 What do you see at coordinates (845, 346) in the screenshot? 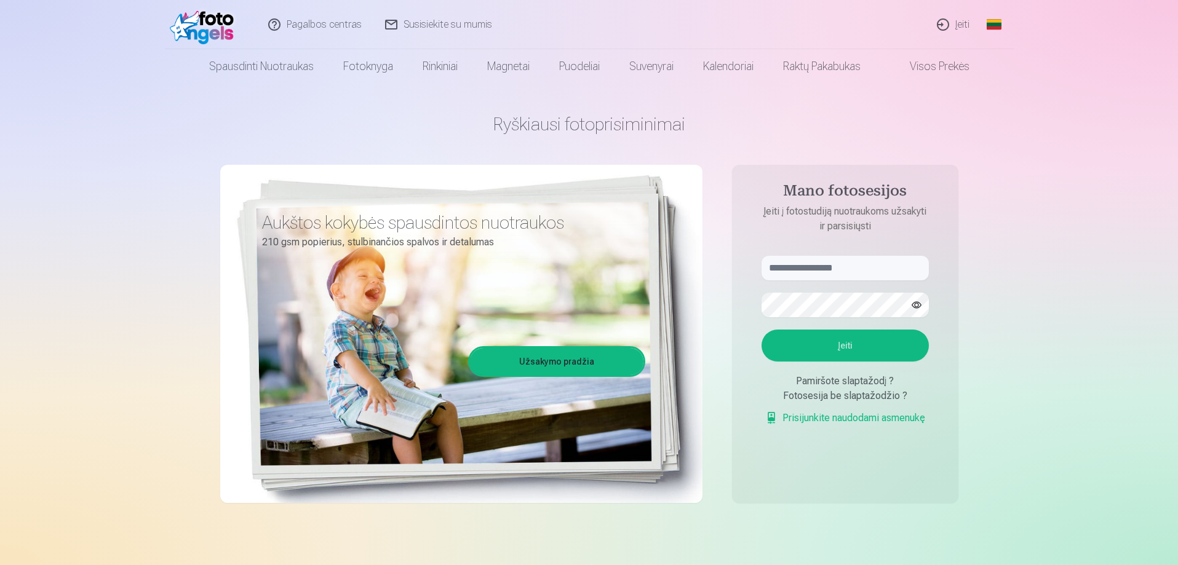
I see `button: Įeiti` at bounding box center [845, 346].